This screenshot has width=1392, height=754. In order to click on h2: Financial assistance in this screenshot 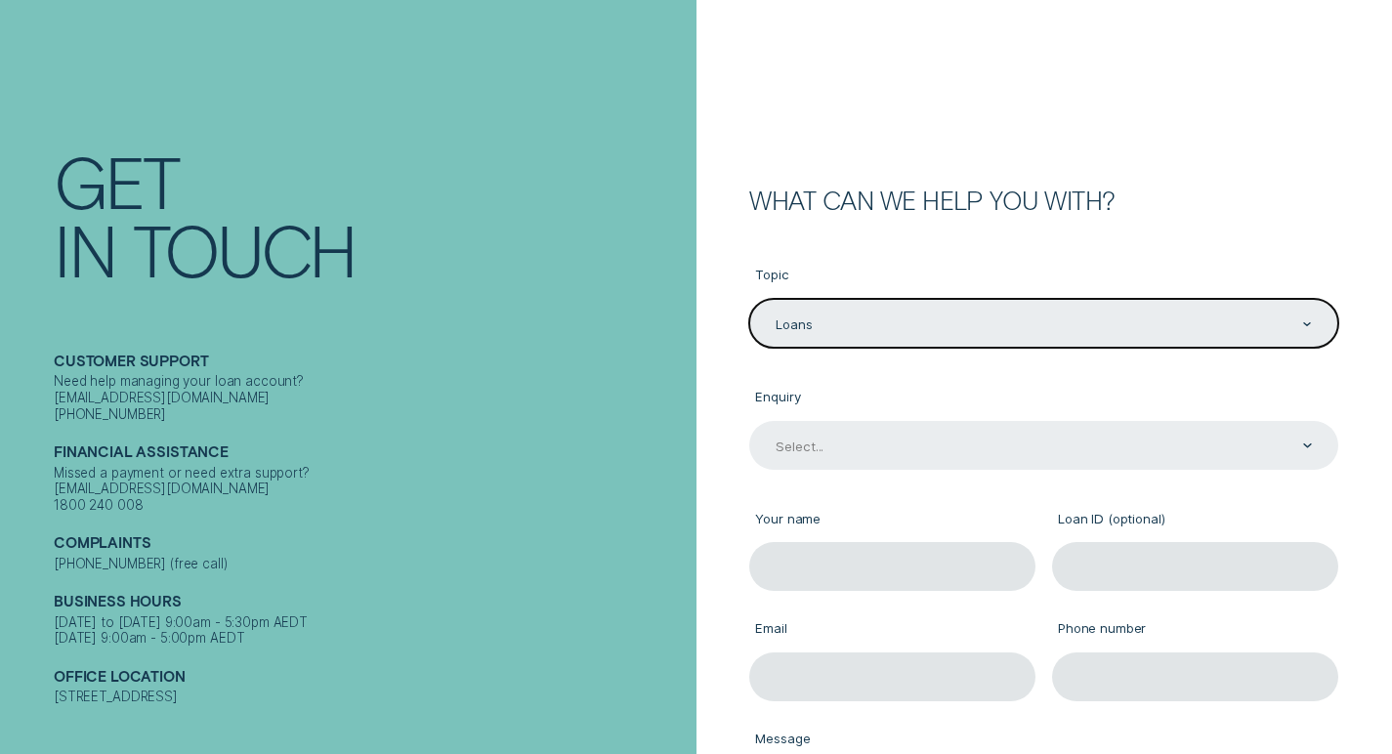, I will do `click(370, 454)`.